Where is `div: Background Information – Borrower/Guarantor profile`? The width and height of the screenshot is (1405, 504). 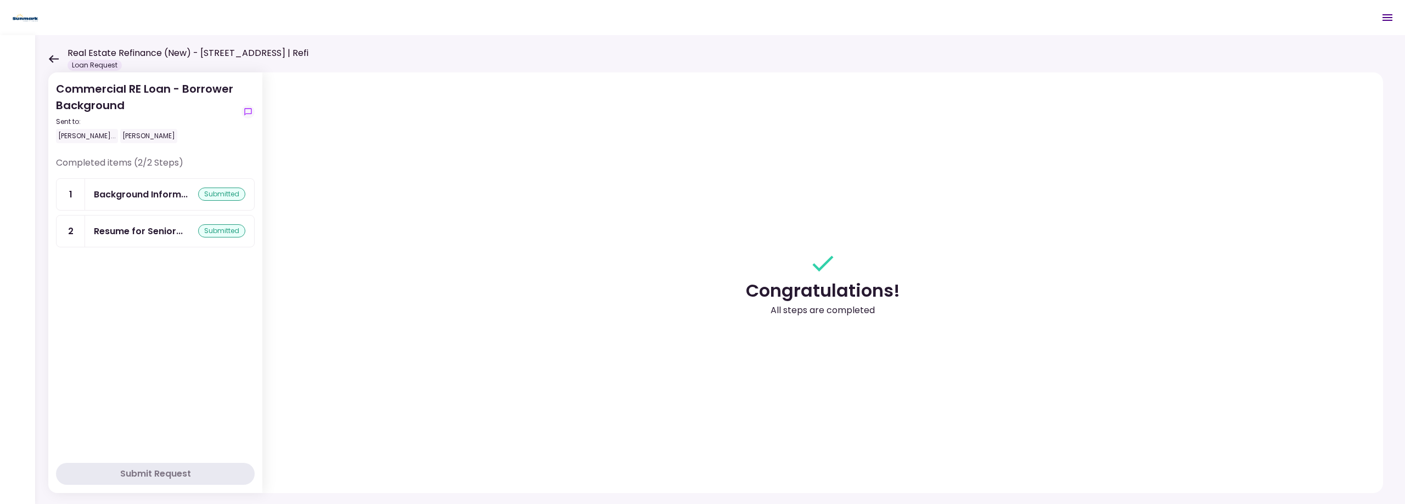
div: Background Information – Borrower/Guarantor profile is located at coordinates (140, 194).